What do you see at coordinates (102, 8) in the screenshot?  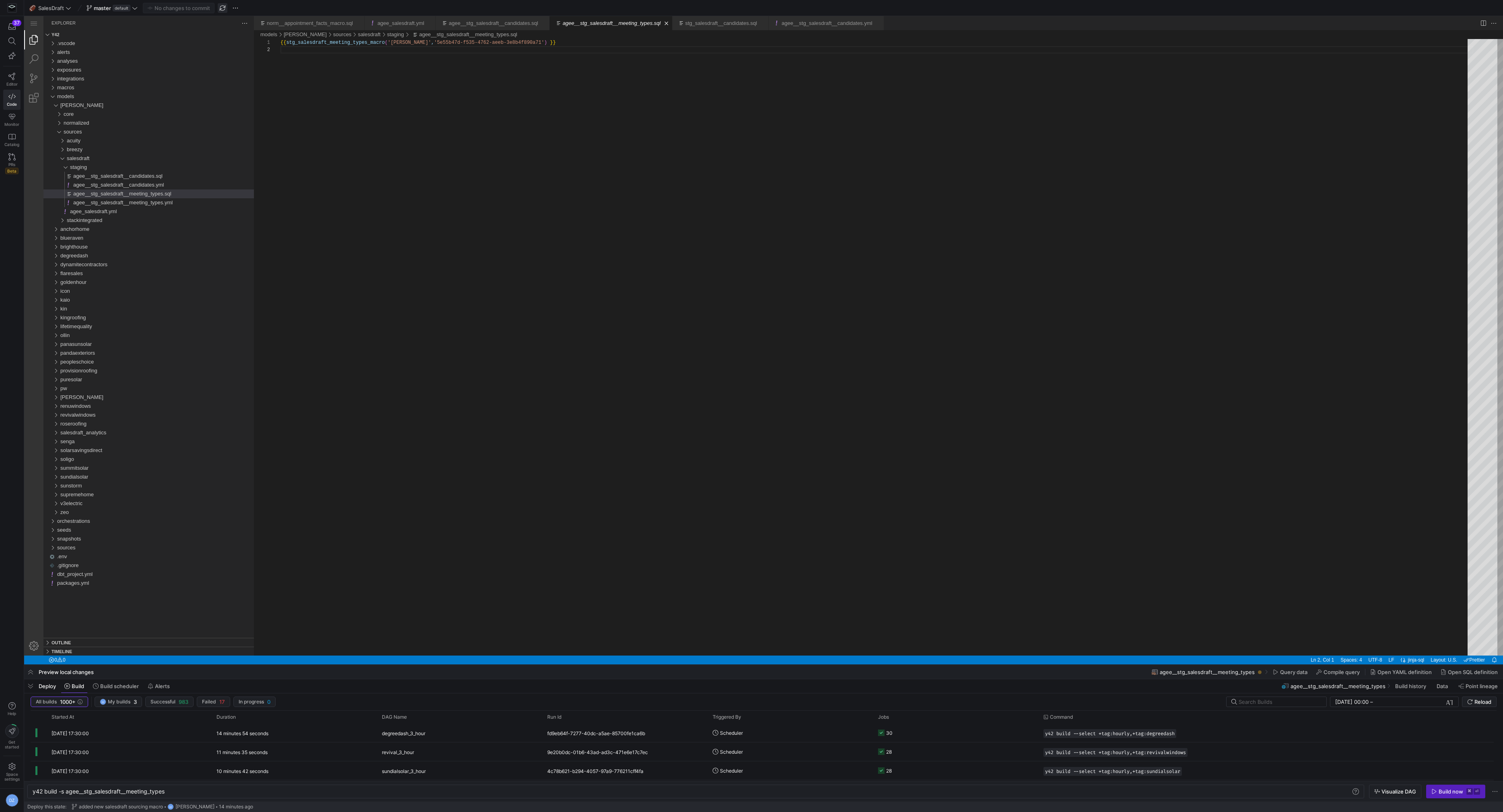 I see `span: master` at bounding box center [102, 8].